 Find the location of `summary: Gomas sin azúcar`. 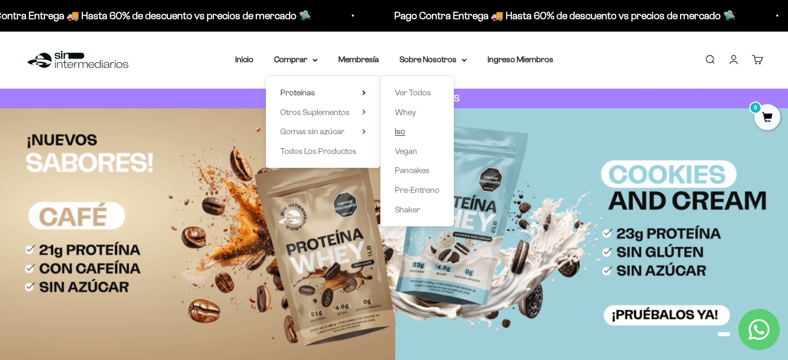

summary: Gomas sin azúcar is located at coordinates (323, 132).